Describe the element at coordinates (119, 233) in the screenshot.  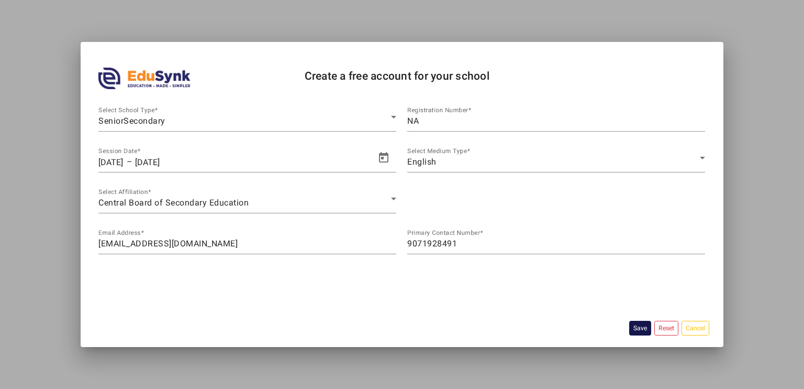
I see `mat-label: Email Address` at that location.